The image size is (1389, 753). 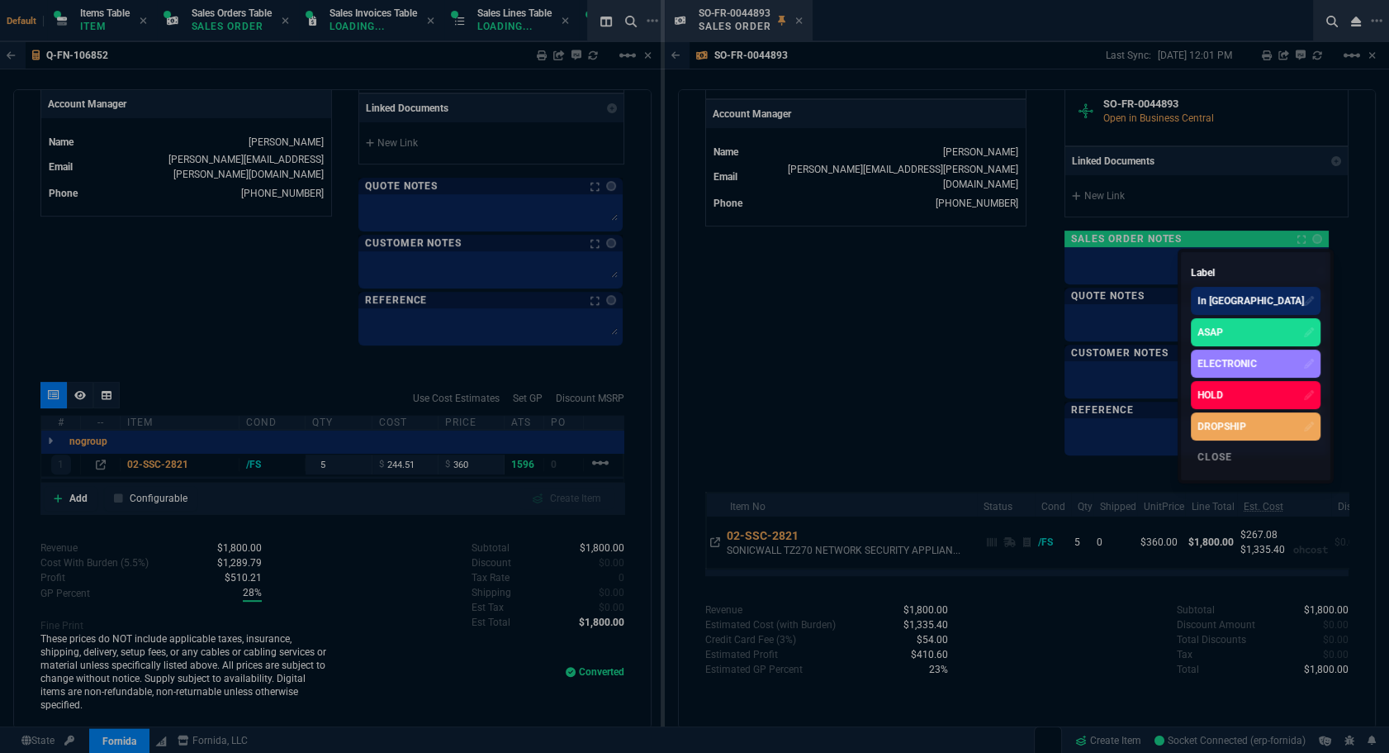 What do you see at coordinates (1222, 426) in the screenshot?
I see `div: DROPSHIP` at bounding box center [1222, 426].